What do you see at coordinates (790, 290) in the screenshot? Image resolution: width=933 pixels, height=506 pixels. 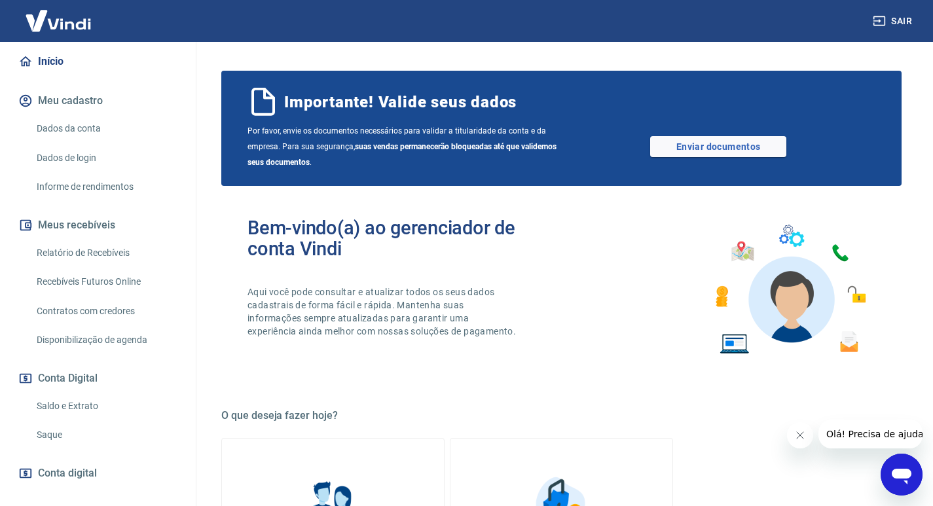 I see `img: Imagem de um avatar masculino com diversos icones exemplificando as funcionalidades do gerenciado...` at bounding box center [790, 290].